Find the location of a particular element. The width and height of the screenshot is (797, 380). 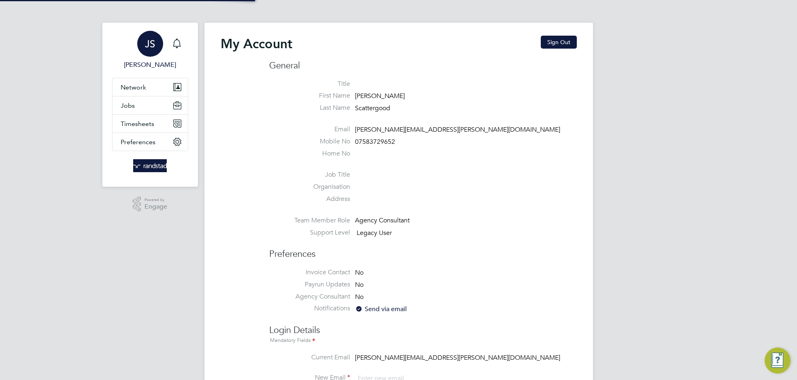

span: Preferences is located at coordinates (138, 142).